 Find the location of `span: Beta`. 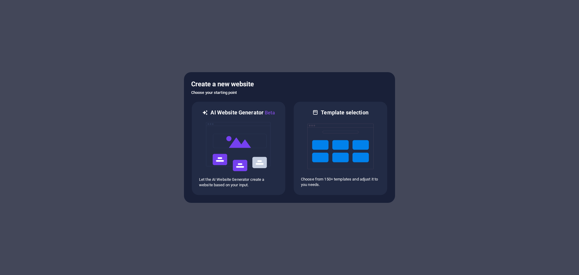

span: Beta is located at coordinates (269, 113).